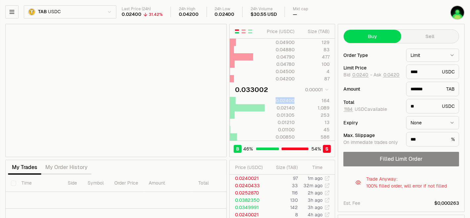 This screenshot has width=470, height=218. What do you see at coordinates (391, 75) in the screenshot?
I see `button: 0.0420` at bounding box center [391, 75].